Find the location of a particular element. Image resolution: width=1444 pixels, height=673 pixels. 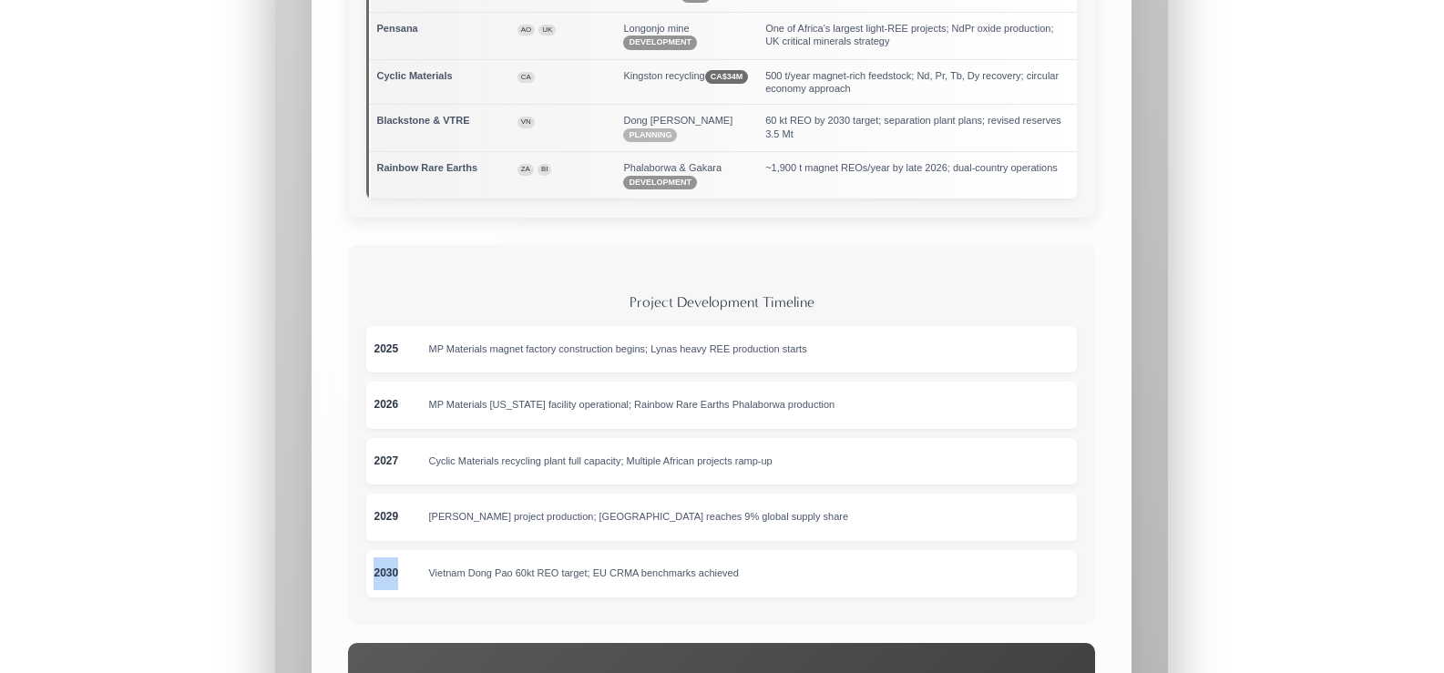

span: VN is located at coordinates (526, 122).